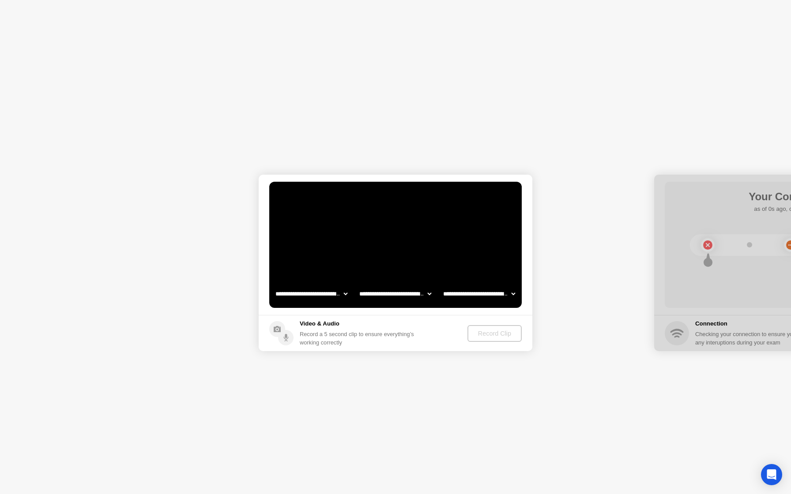  What do you see at coordinates (358, 339) in the screenshot?
I see `div: Record a 5 second clip to ensure everything’s working correctly` at bounding box center [358, 339].